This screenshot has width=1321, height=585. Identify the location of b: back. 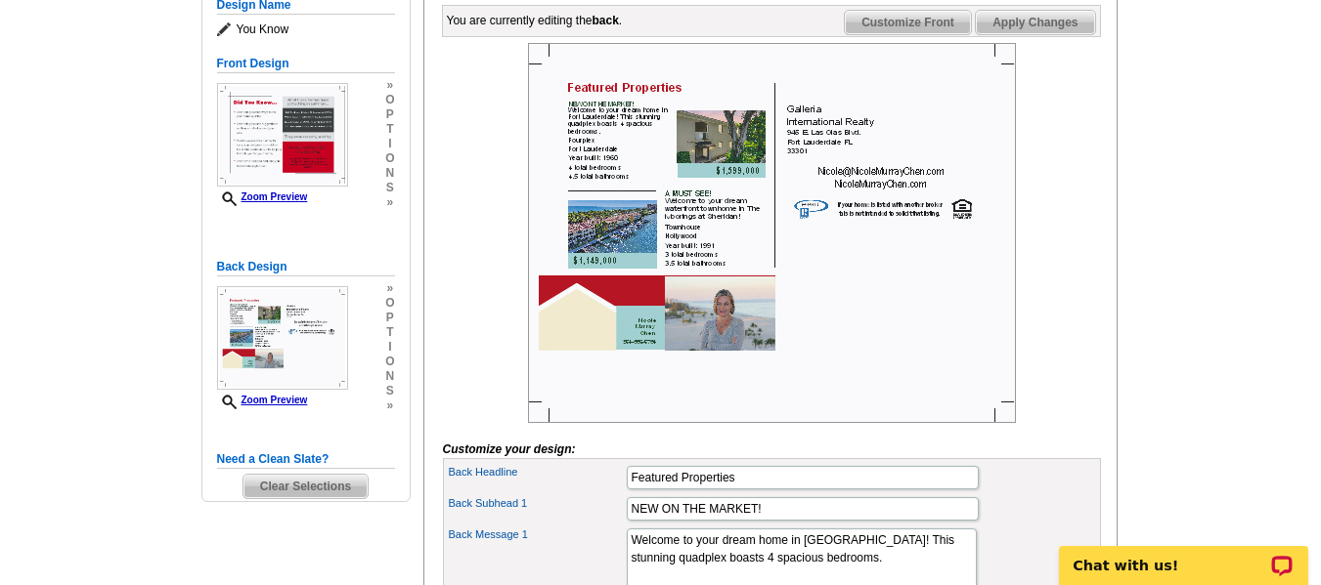
(605, 21).